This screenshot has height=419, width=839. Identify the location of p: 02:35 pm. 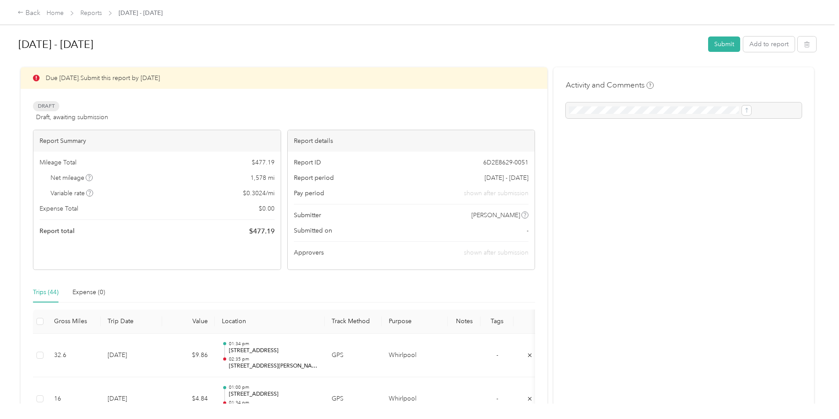
(273, 359).